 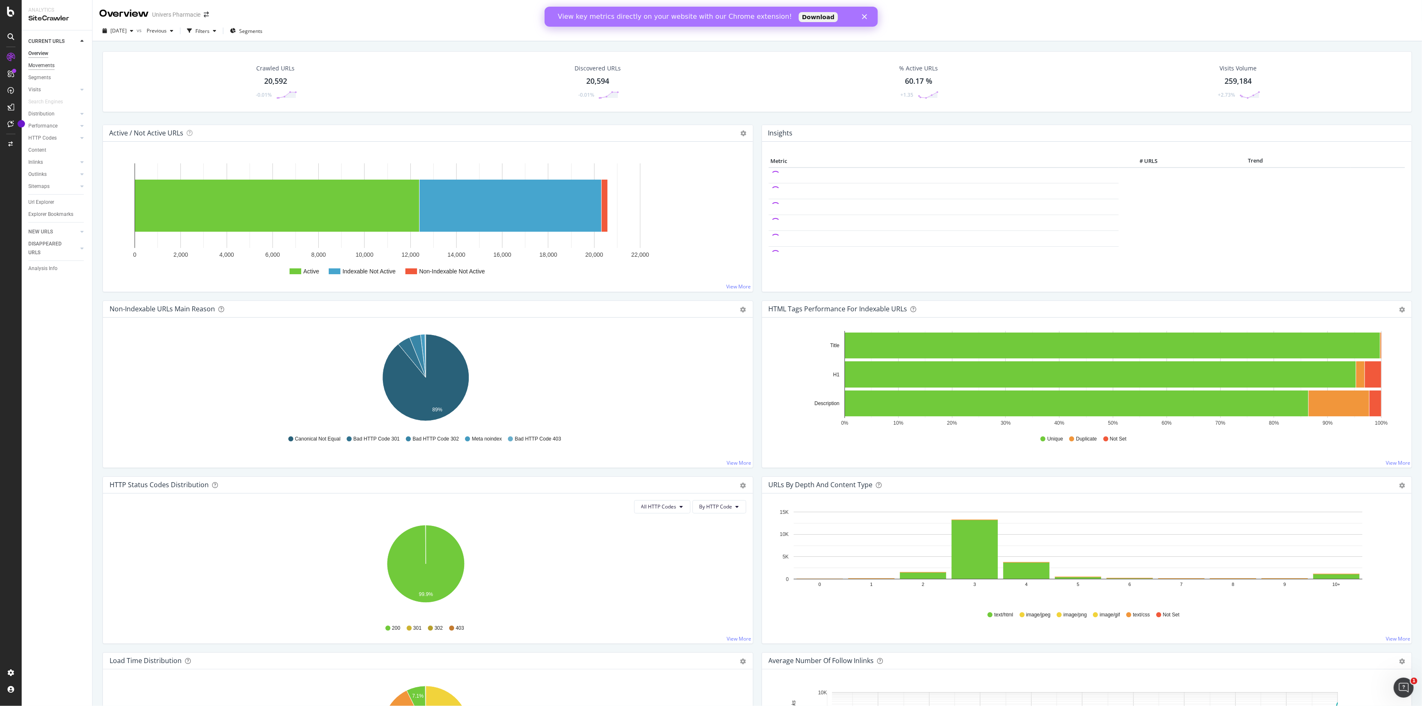 What do you see at coordinates (538, 439) in the screenshot?
I see `span: Bad HTTP Code 403` at bounding box center [538, 439].